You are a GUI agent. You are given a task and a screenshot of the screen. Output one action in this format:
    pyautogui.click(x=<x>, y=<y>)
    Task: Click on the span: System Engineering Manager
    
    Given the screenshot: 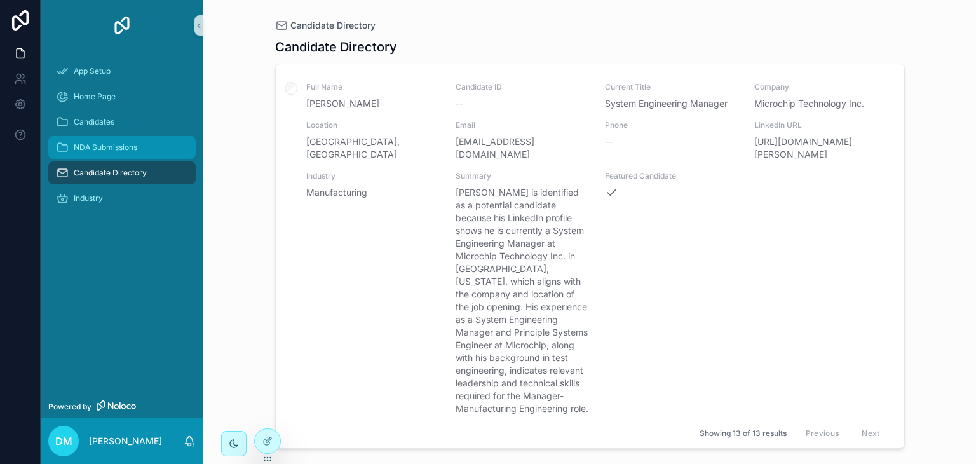 What is the action you would take?
    pyautogui.click(x=672, y=104)
    